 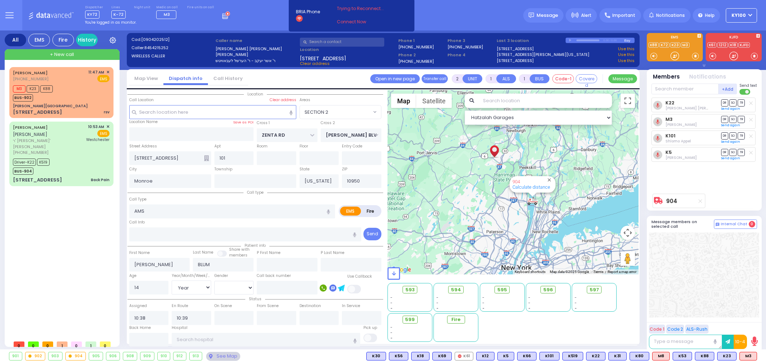 I want to click on div: 906, so click(x=113, y=356).